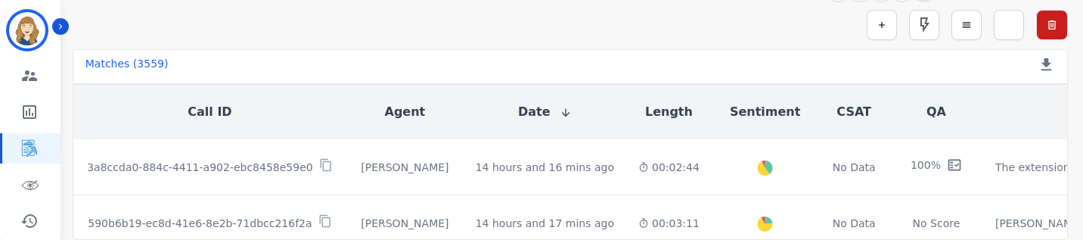 This screenshot has width=1083, height=240. I want to click on div: 100%, so click(926, 166).